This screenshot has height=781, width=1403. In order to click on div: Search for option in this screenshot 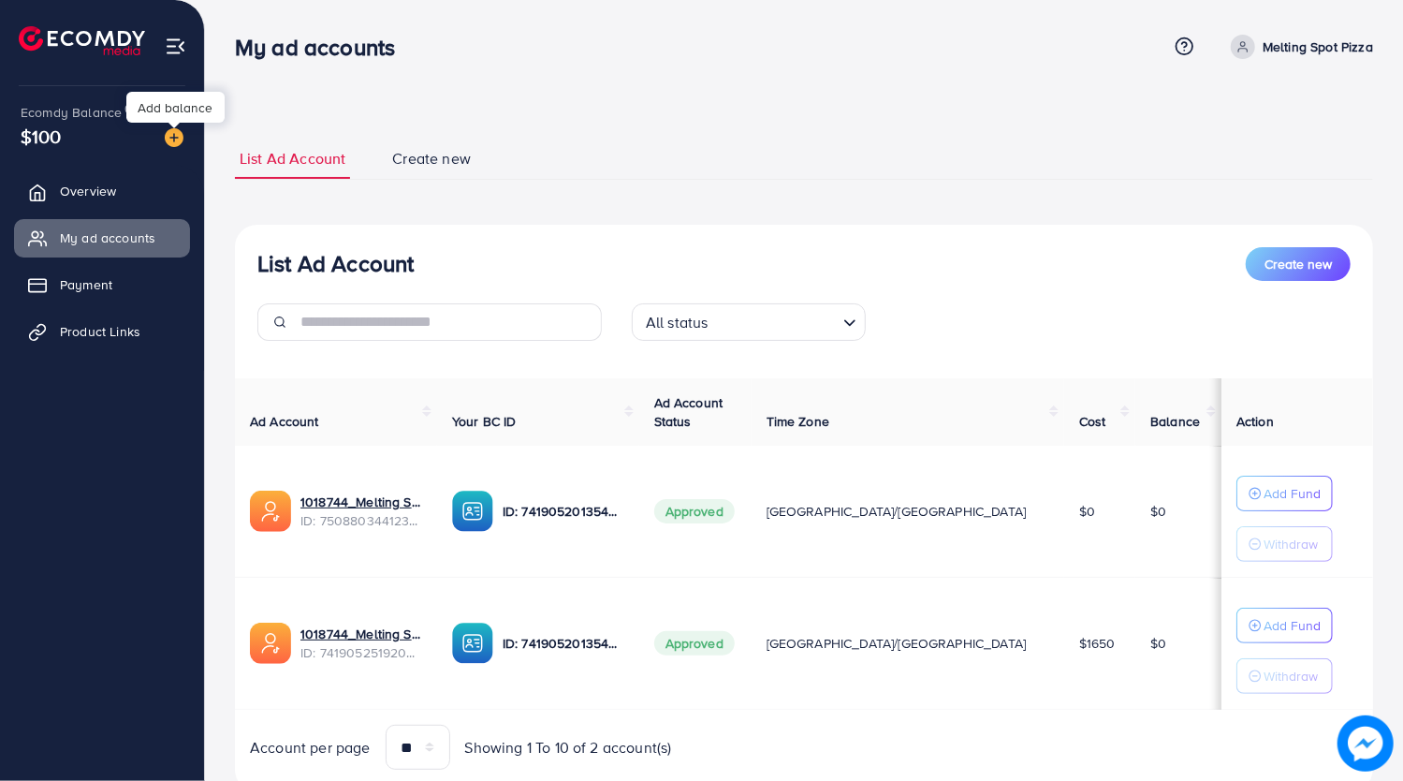, I will do `click(749, 322)`.